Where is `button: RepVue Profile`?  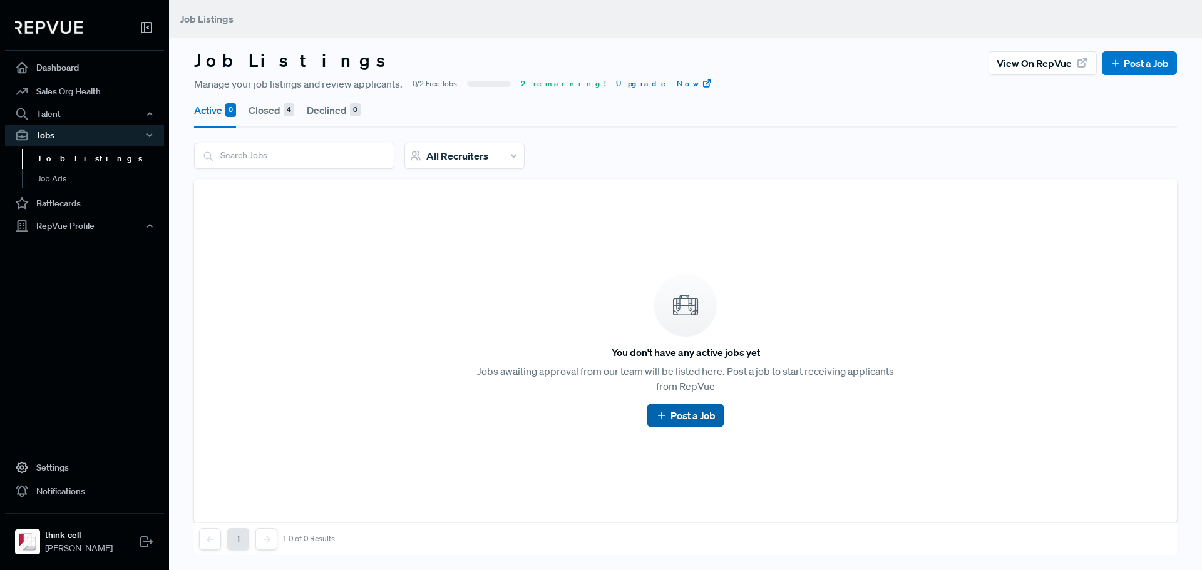
button: RepVue Profile is located at coordinates (85, 226).